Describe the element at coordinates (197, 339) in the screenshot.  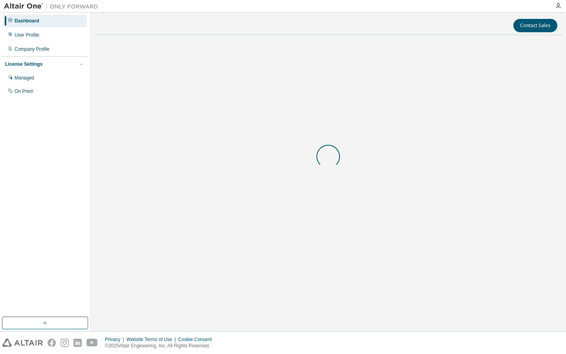
I see `div: Cookie Consent` at that location.